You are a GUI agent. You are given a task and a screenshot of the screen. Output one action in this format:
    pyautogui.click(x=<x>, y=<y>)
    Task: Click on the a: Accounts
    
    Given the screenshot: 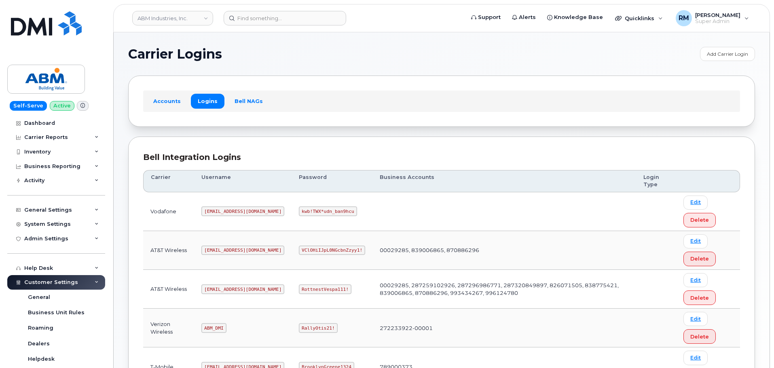 What is the action you would take?
    pyautogui.click(x=167, y=101)
    